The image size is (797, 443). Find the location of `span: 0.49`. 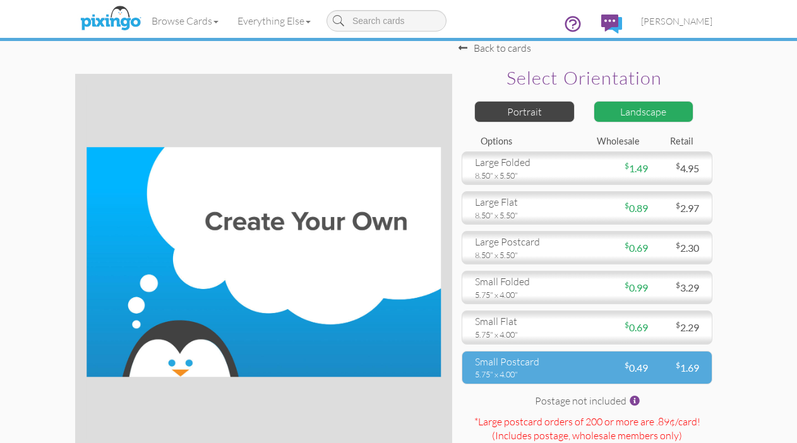

span: 0.49 is located at coordinates (636, 367).